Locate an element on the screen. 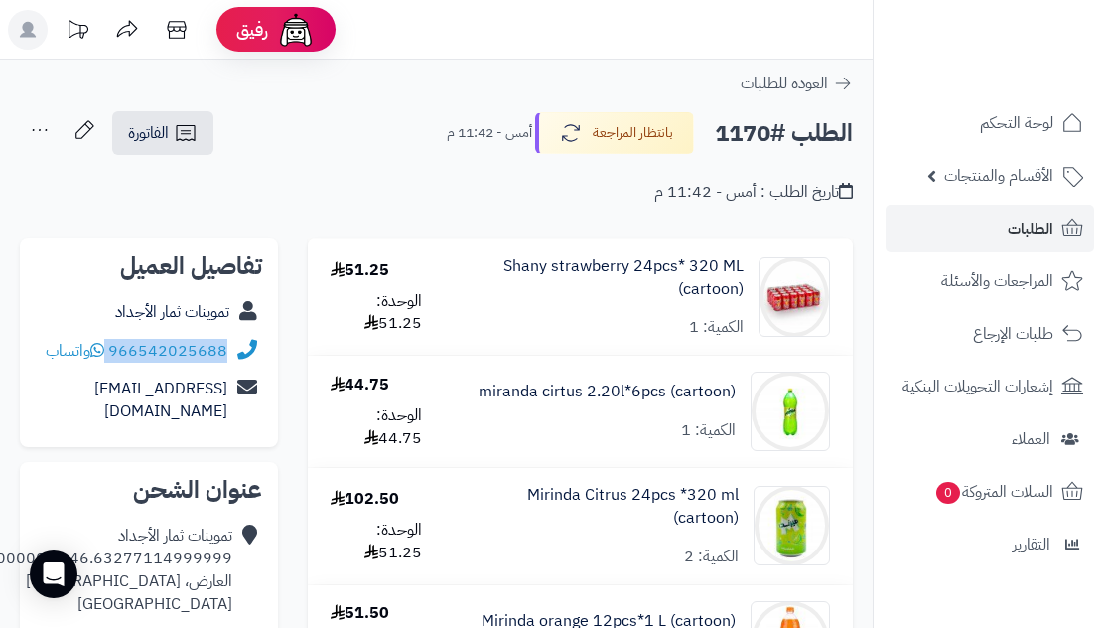 The height and width of the screenshot is (628, 1106). a: تحديثات المنصة is located at coordinates (77, 32).